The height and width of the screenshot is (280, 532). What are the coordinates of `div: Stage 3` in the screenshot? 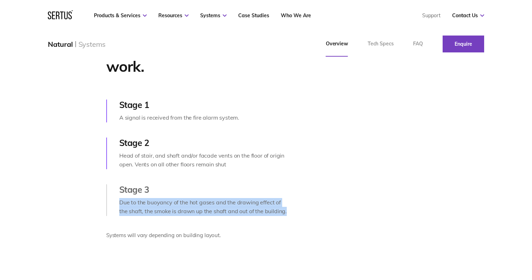 It's located at (204, 190).